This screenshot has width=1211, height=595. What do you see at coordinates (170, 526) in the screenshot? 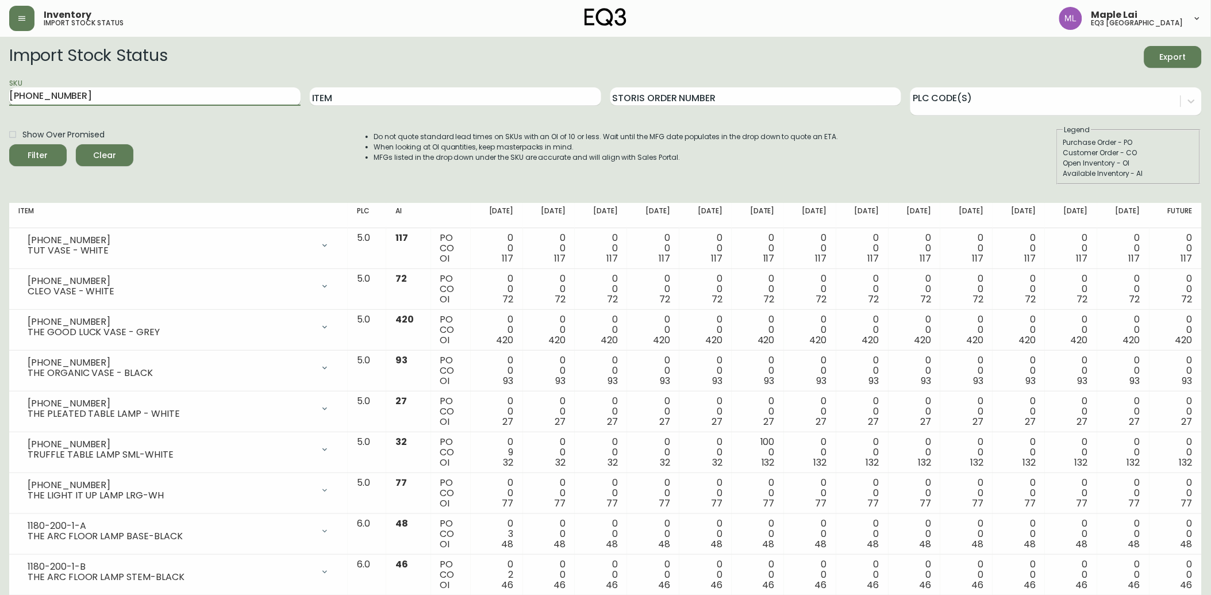
I see `div: 1180-200-1-A` at bounding box center [170, 526].